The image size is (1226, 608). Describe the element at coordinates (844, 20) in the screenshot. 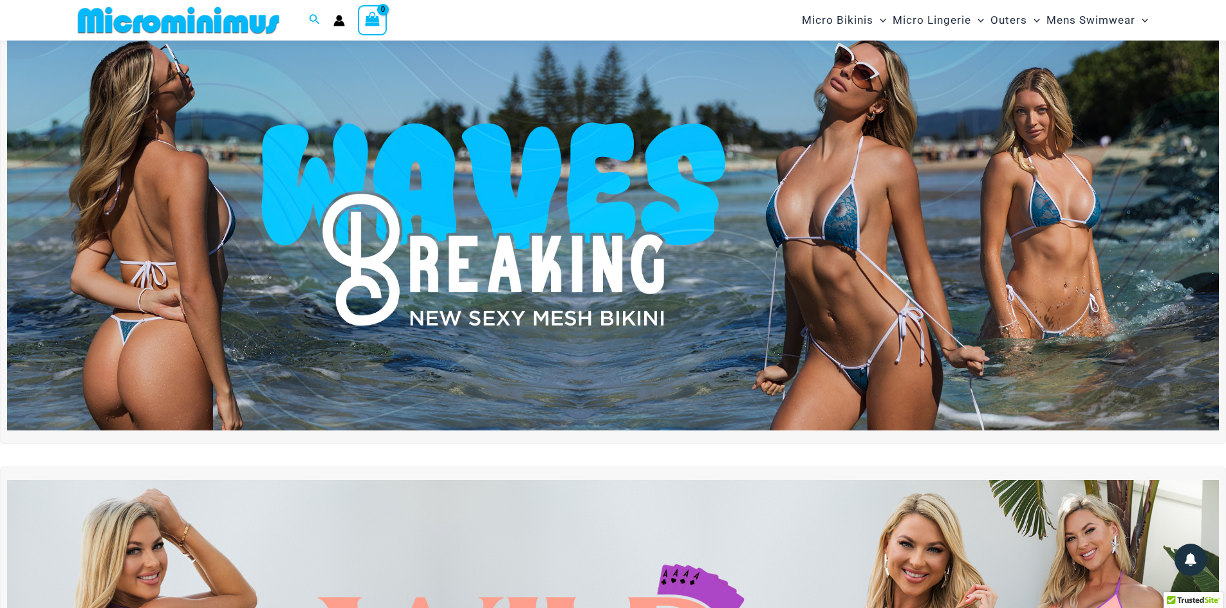

I see `a: Micro BikinisMenu ToggleMenu Toggle` at that location.